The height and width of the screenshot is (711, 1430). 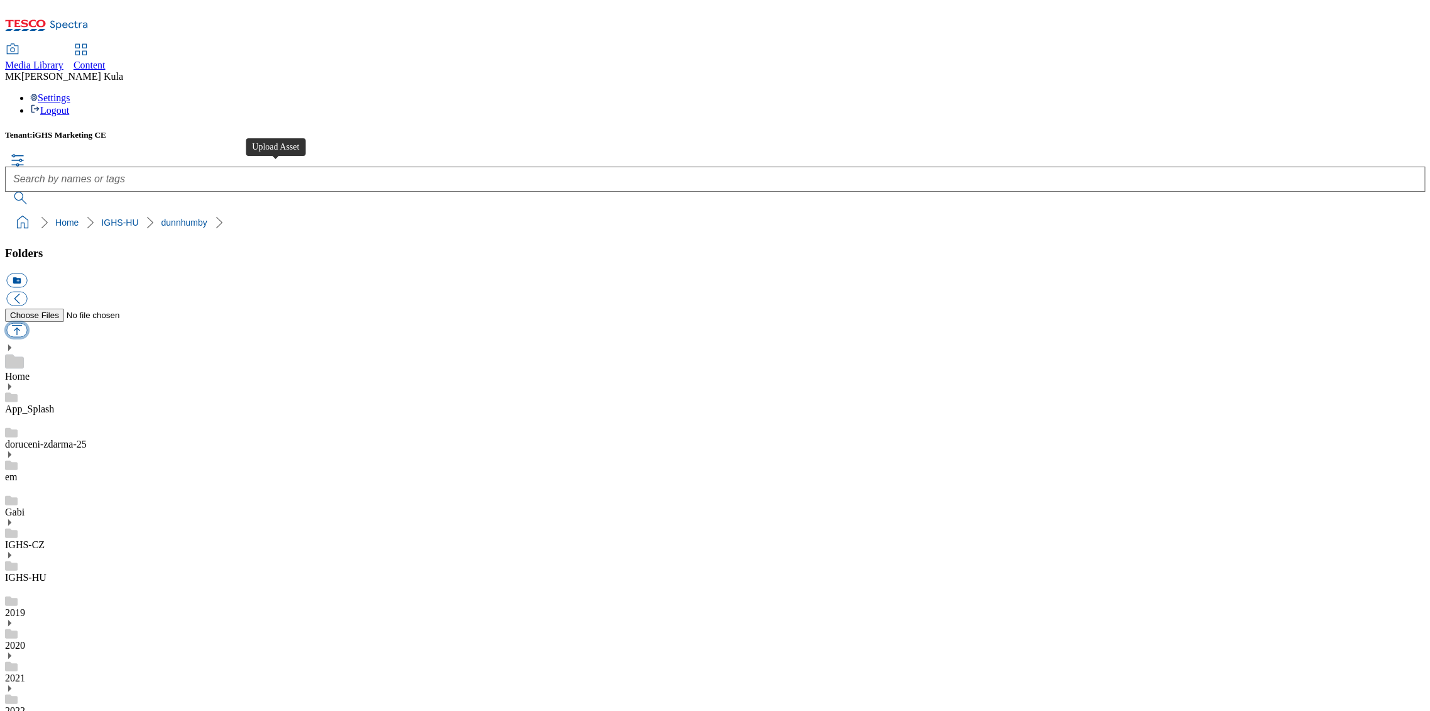 What do you see at coordinates (715, 222) in the screenshot?
I see `nav: breadcrumb` at bounding box center [715, 222].